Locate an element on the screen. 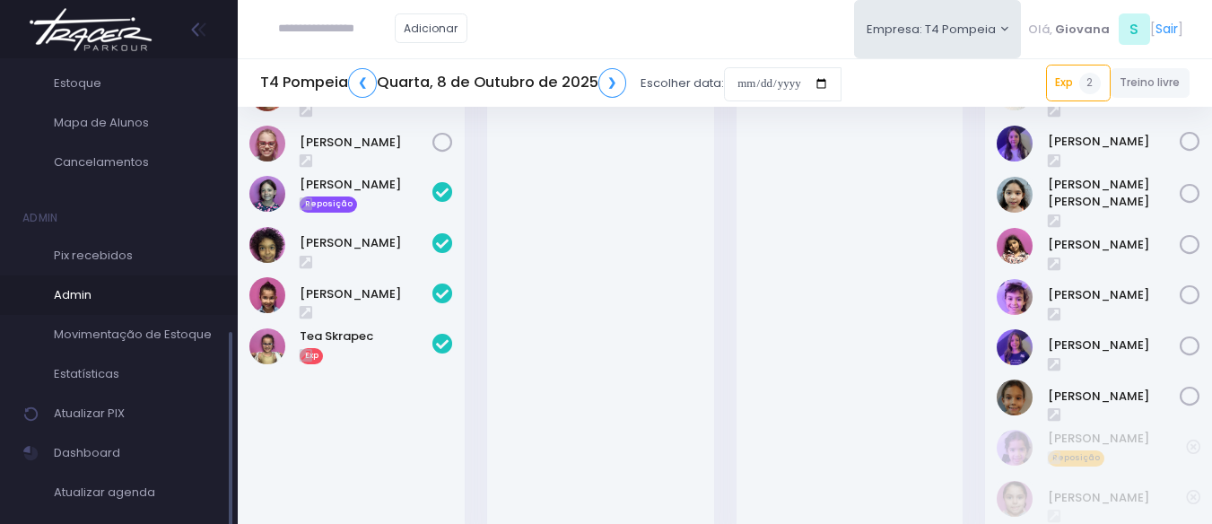  span: Admin is located at coordinates (135, 295).